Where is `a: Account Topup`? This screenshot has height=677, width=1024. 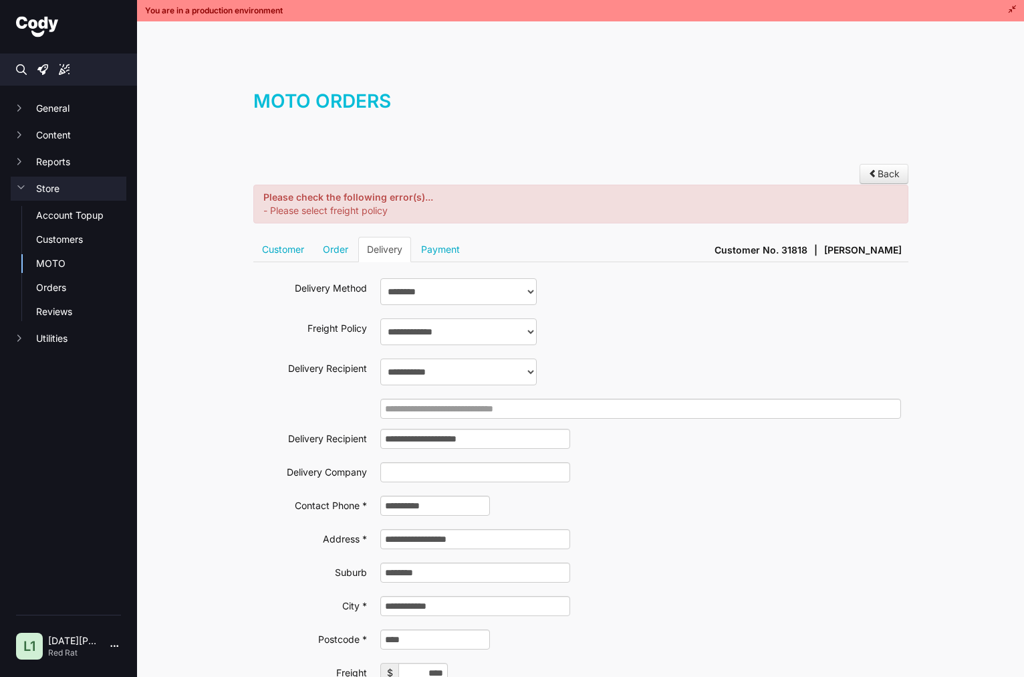 a: Account Topup is located at coordinates (81, 215).